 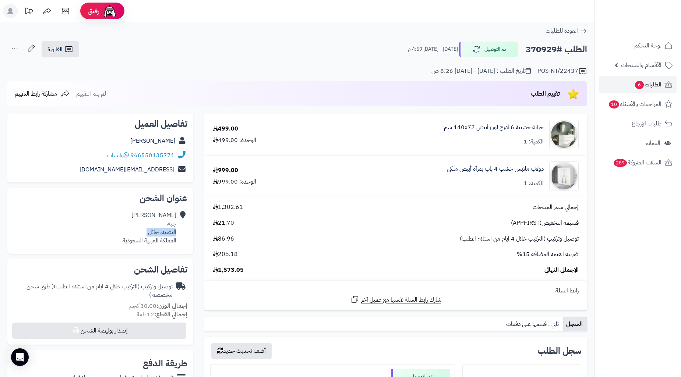 I want to click on small: 2 قطعة, so click(x=162, y=315).